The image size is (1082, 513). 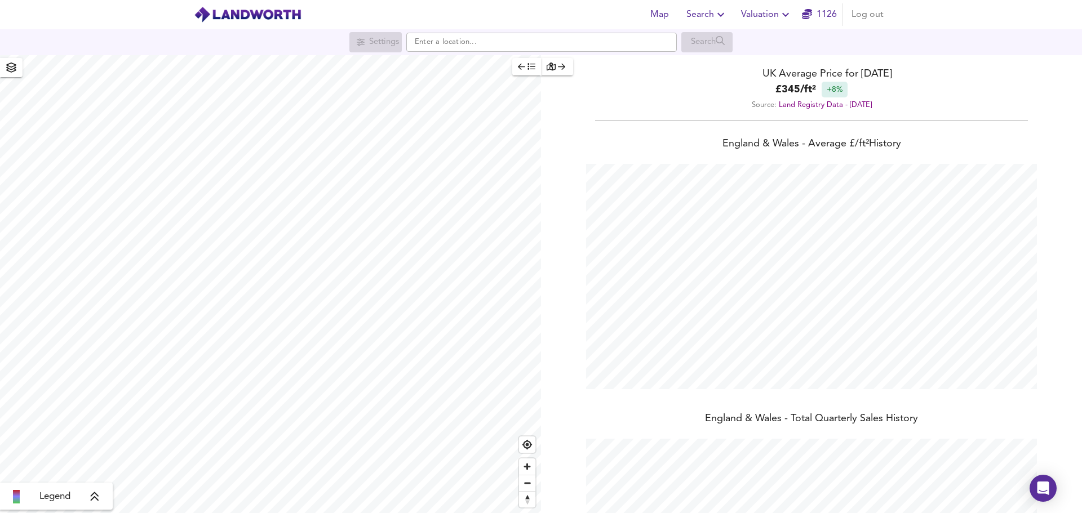 I want to click on button: Log out, so click(x=867, y=15).